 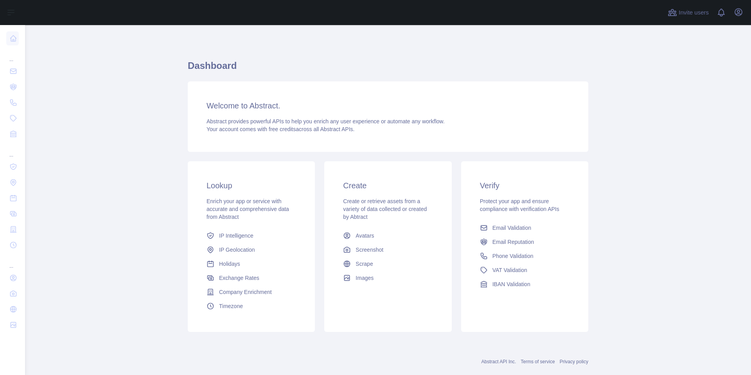 What do you see at coordinates (247, 209) in the screenshot?
I see `span: Enrich your app or service with accurate and comprehensive data from Abstract` at bounding box center [247, 209].